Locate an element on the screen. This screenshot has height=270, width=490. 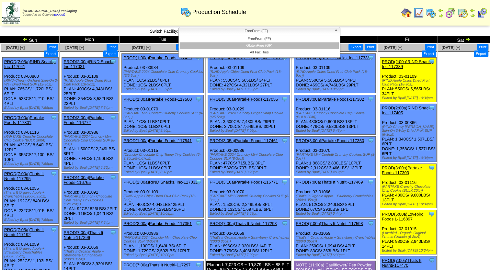
a: (logout) is located at coordinates (60, 15).